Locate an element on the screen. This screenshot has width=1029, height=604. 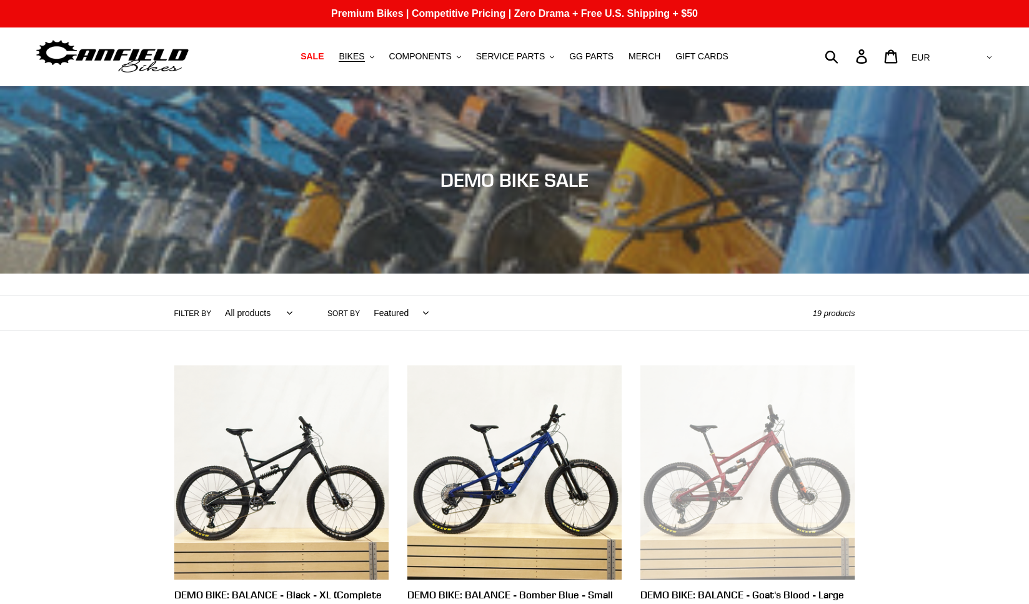
button: BIKES is located at coordinates (356, 56).